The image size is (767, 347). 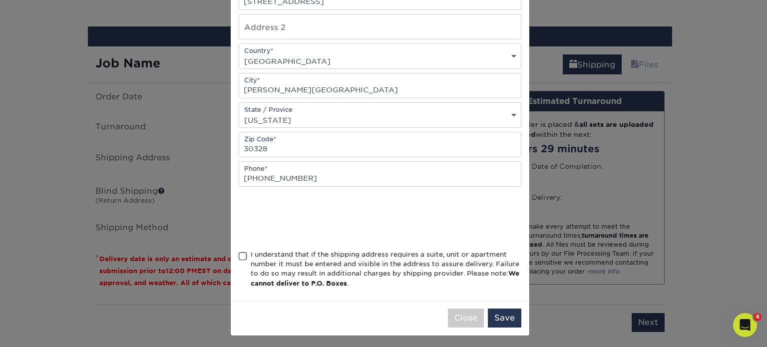 What do you see at coordinates (757, 317) in the screenshot?
I see `span: 4` at bounding box center [757, 317].